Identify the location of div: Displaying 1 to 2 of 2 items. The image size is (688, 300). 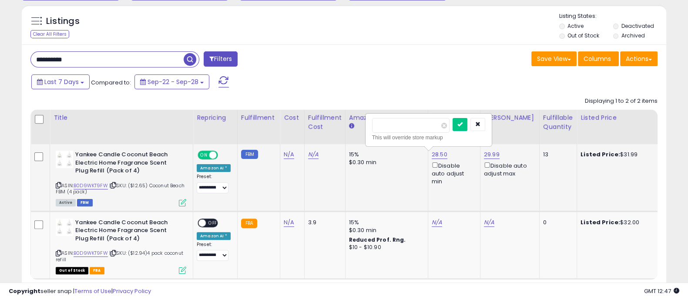
(621, 101).